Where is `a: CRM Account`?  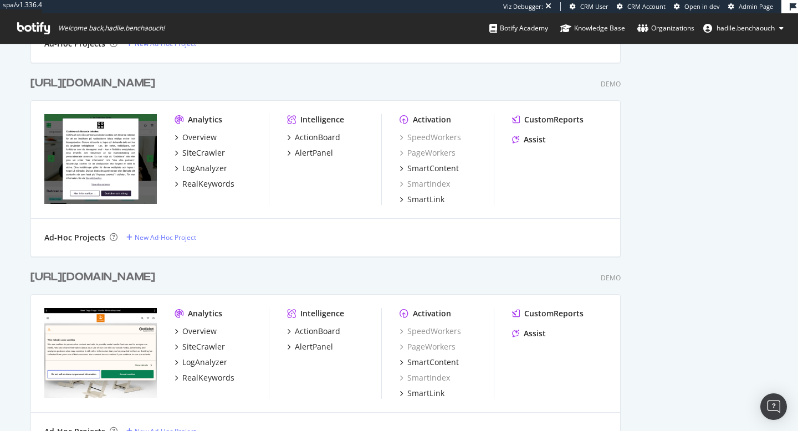 a: CRM Account is located at coordinates (641, 7).